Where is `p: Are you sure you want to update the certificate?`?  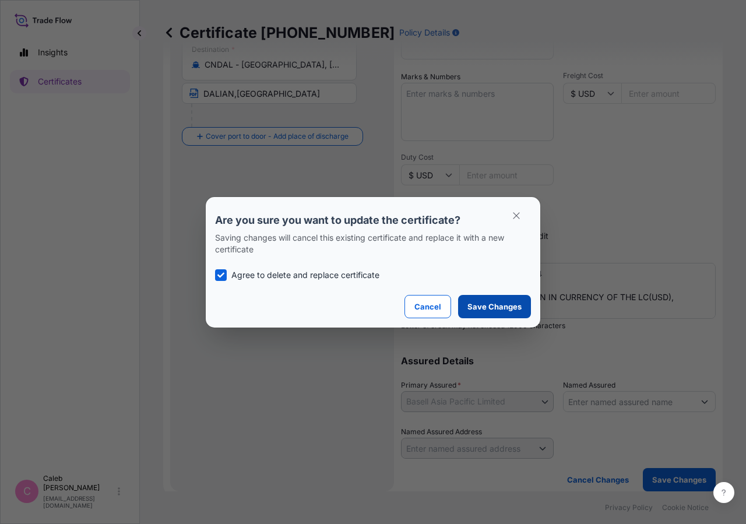
p: Are you sure you want to update the certificate? is located at coordinates (373, 220).